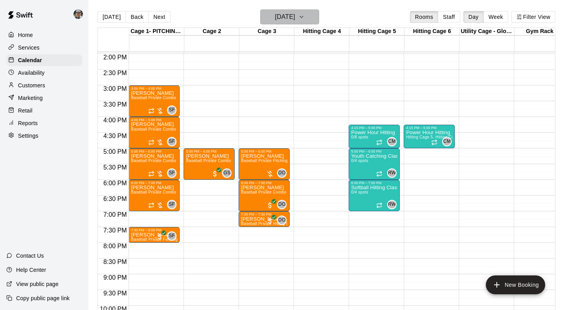 The height and width of the screenshot is (310, 566). What do you see at coordinates (322, 31) in the screenshot?
I see `div: Hitting Cage 4` at bounding box center [322, 31].